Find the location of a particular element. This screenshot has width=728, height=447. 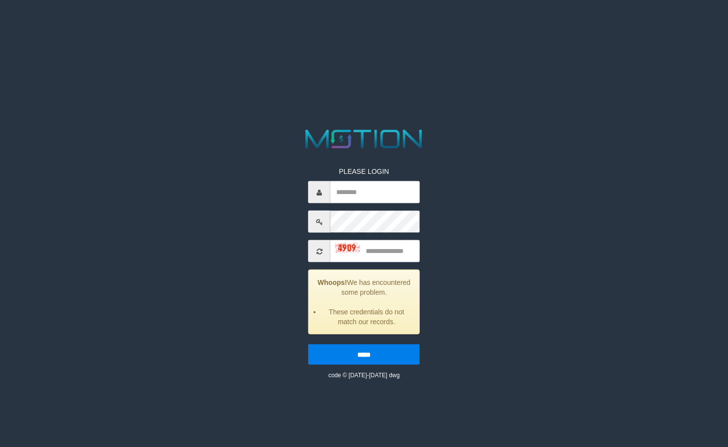

img: captcha is located at coordinates (347, 248).